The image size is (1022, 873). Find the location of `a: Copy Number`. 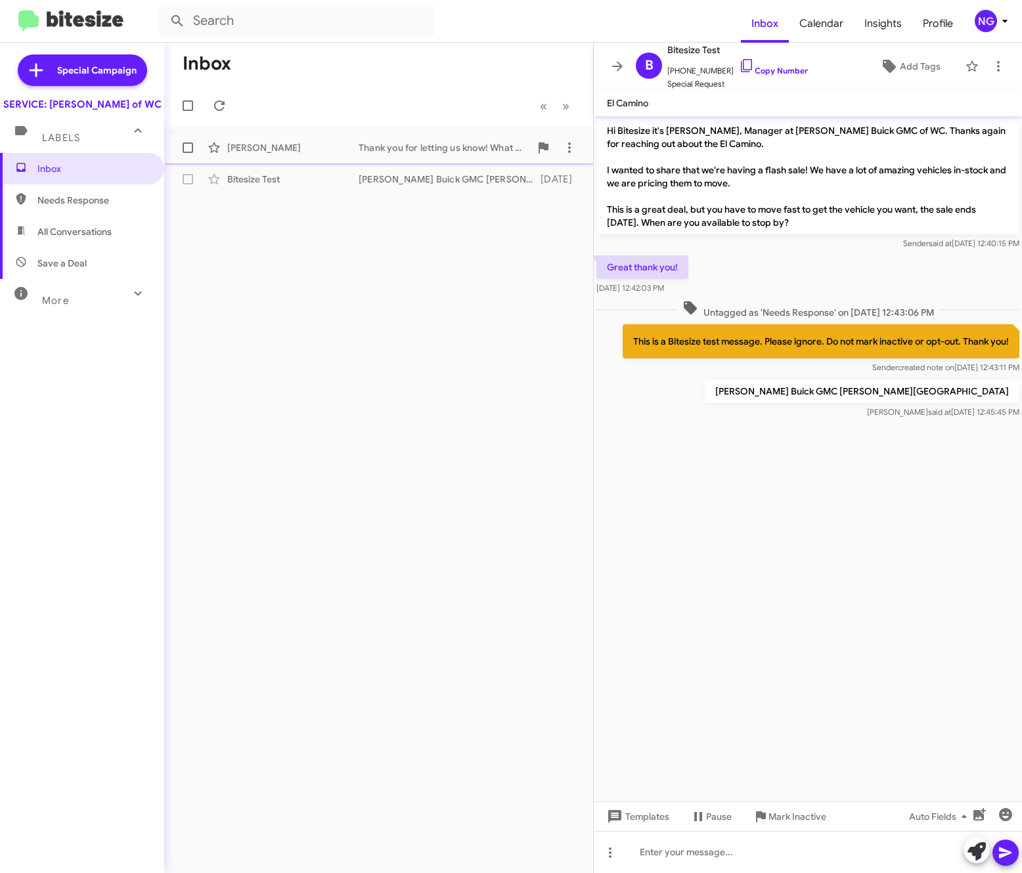

a: Copy Number is located at coordinates (773, 70).